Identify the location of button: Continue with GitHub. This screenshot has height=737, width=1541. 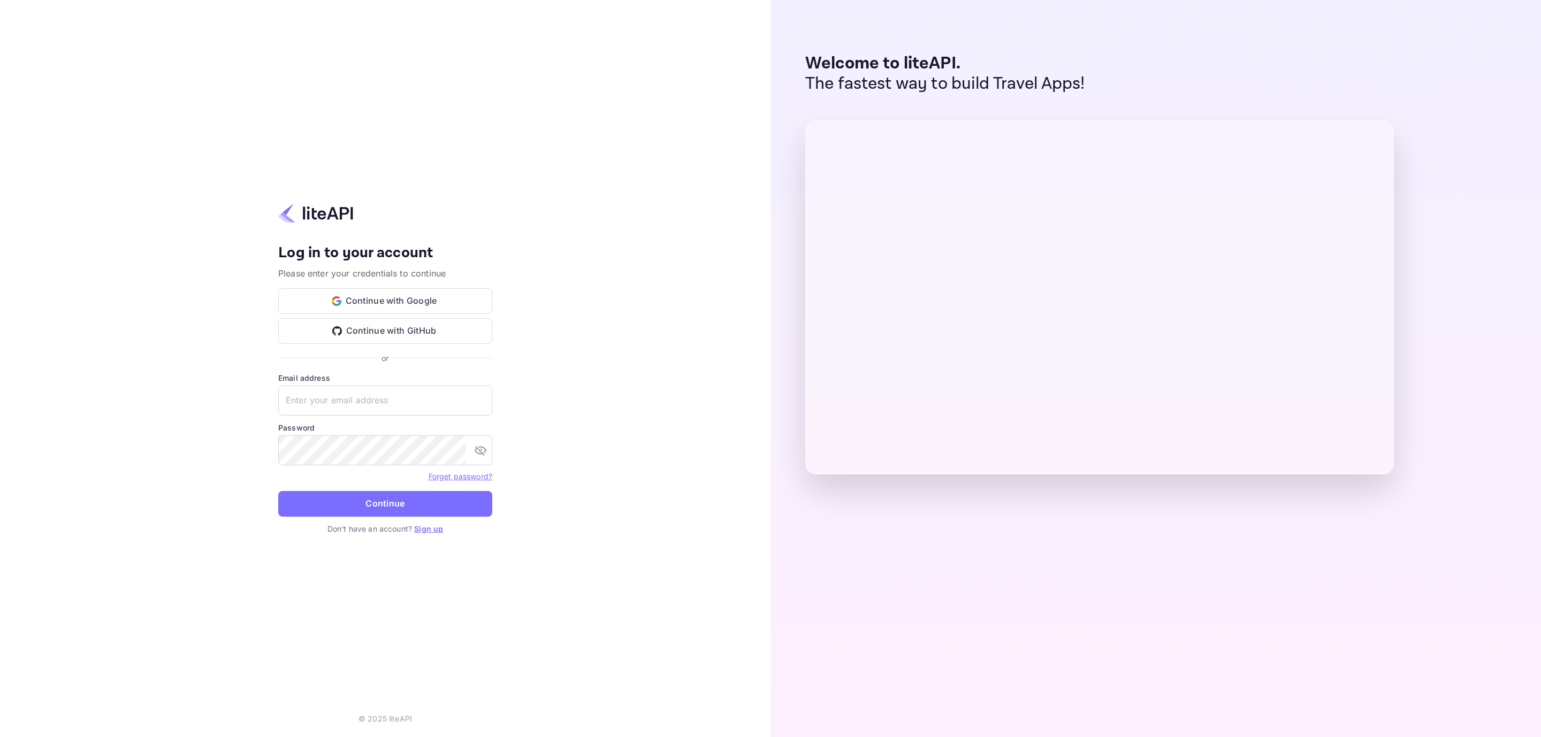
(385, 331).